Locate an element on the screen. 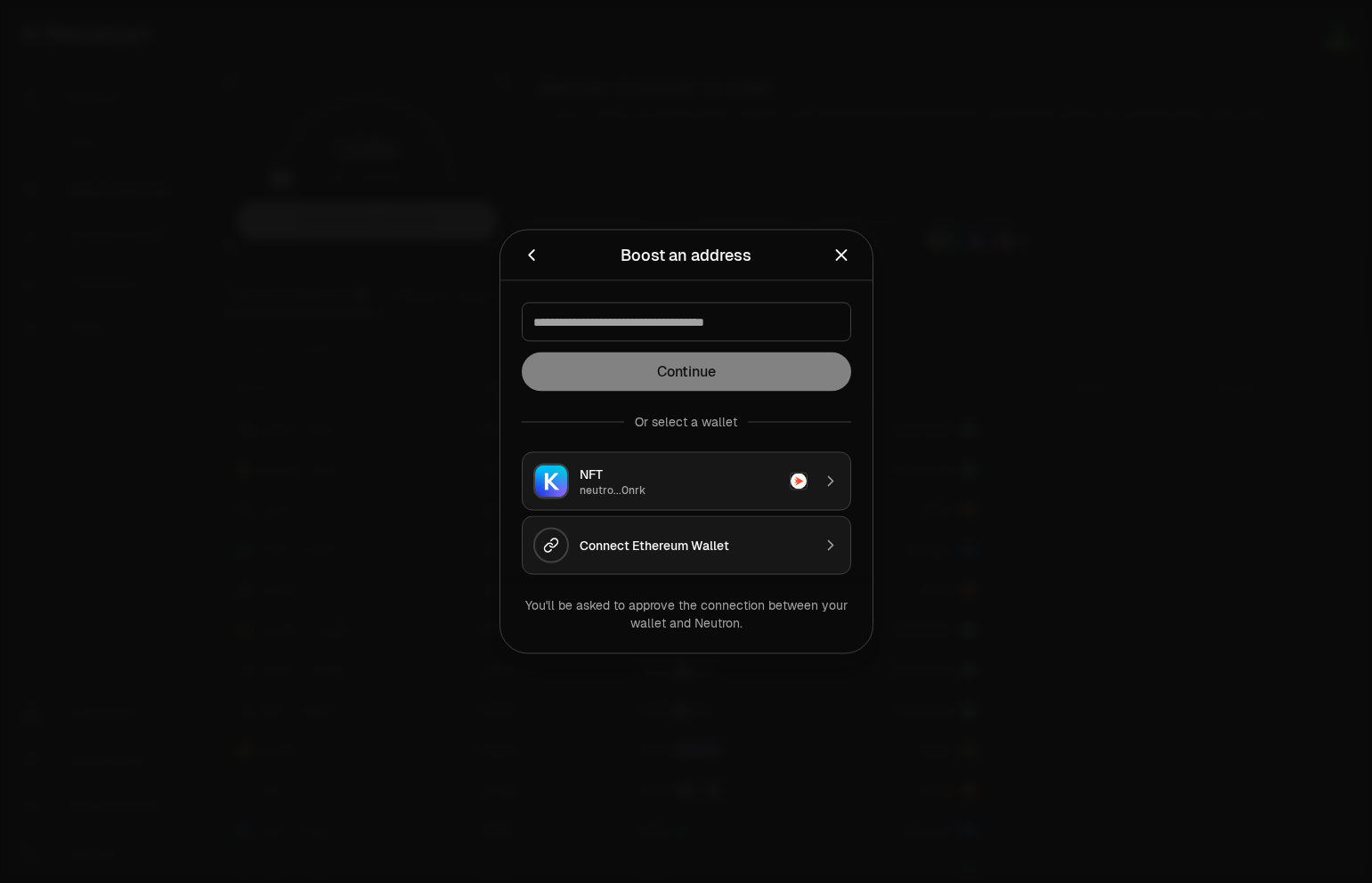 This screenshot has height=883, width=1372. button: Back is located at coordinates (531, 255).